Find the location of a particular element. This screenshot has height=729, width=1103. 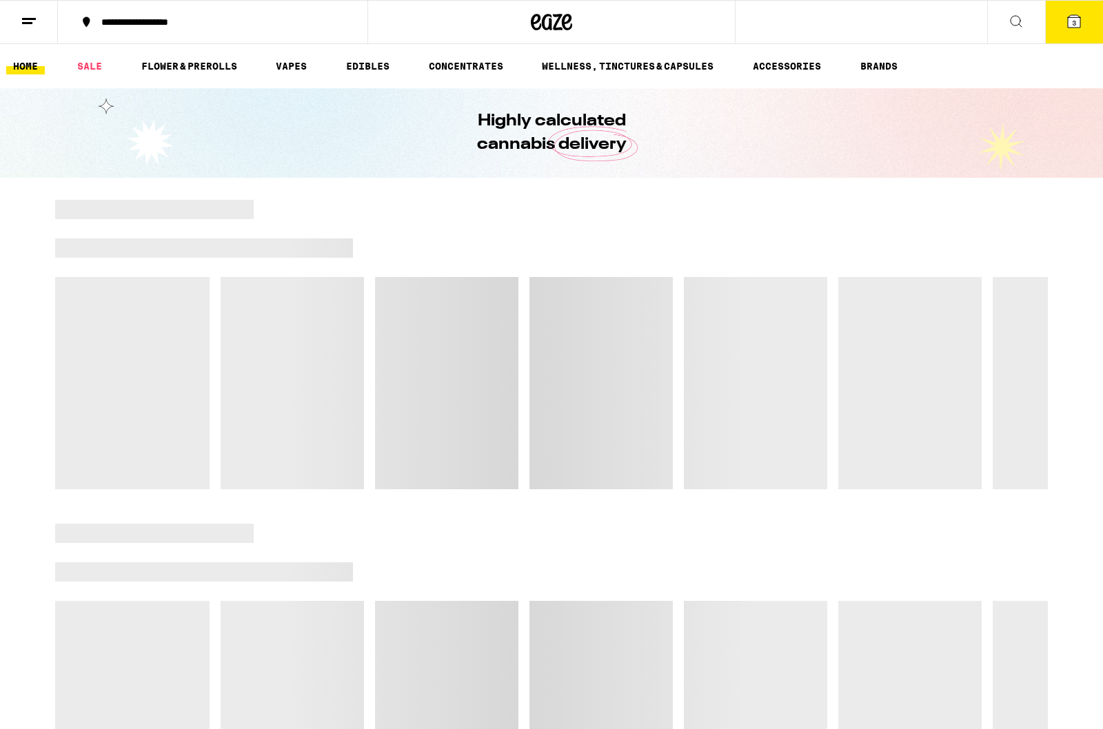

span: 3 is located at coordinates (1074, 23).